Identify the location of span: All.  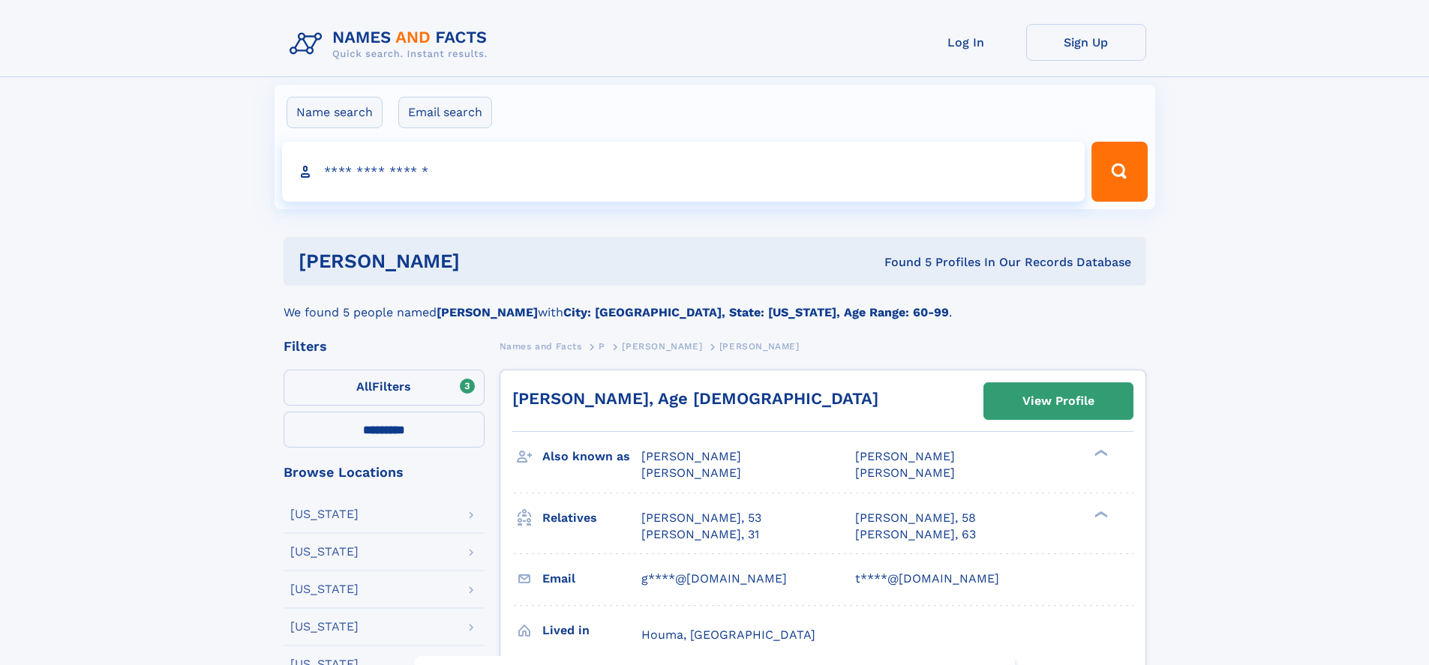
(364, 386).